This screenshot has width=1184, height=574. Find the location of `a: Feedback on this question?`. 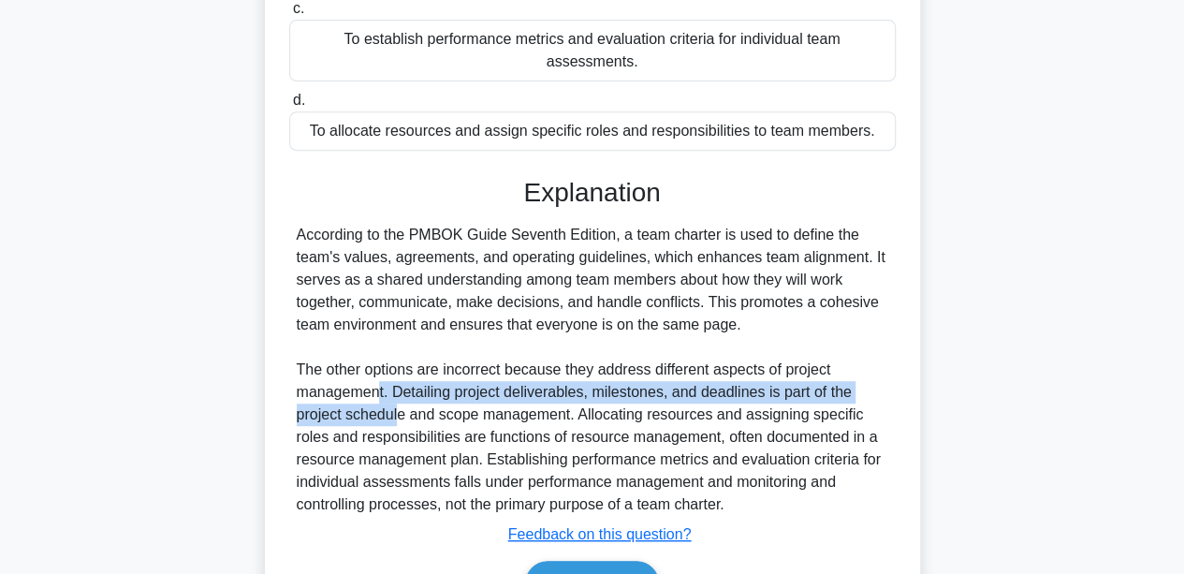

a: Feedback on this question? is located at coordinates (600, 533).